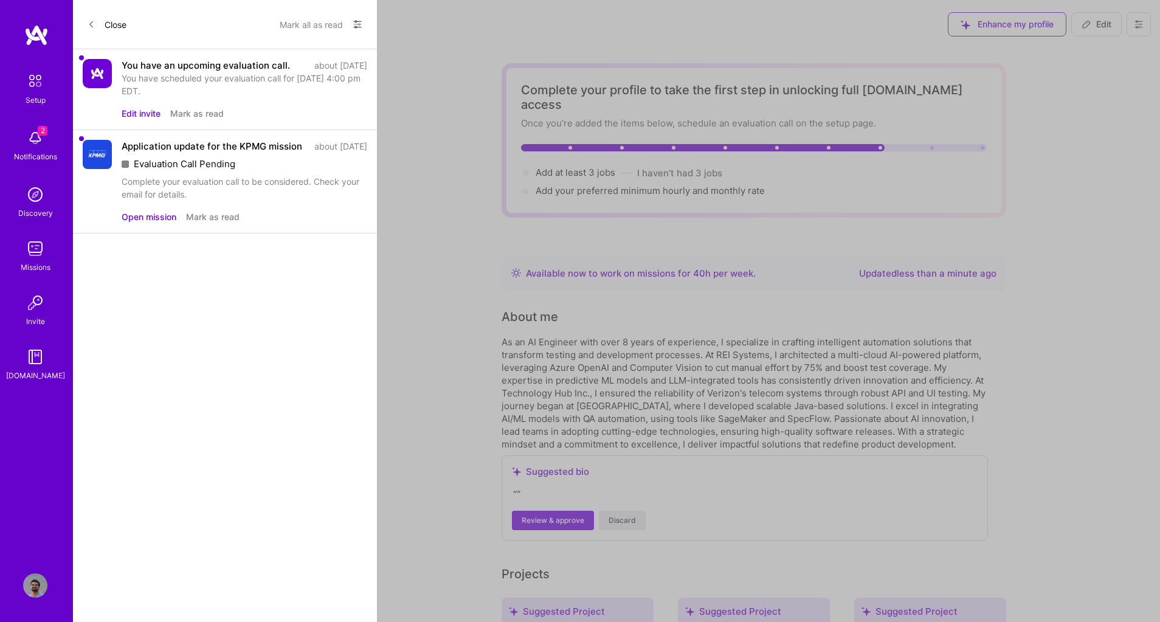 This screenshot has height=622, width=1160. I want to click on img: setup, so click(35, 81).